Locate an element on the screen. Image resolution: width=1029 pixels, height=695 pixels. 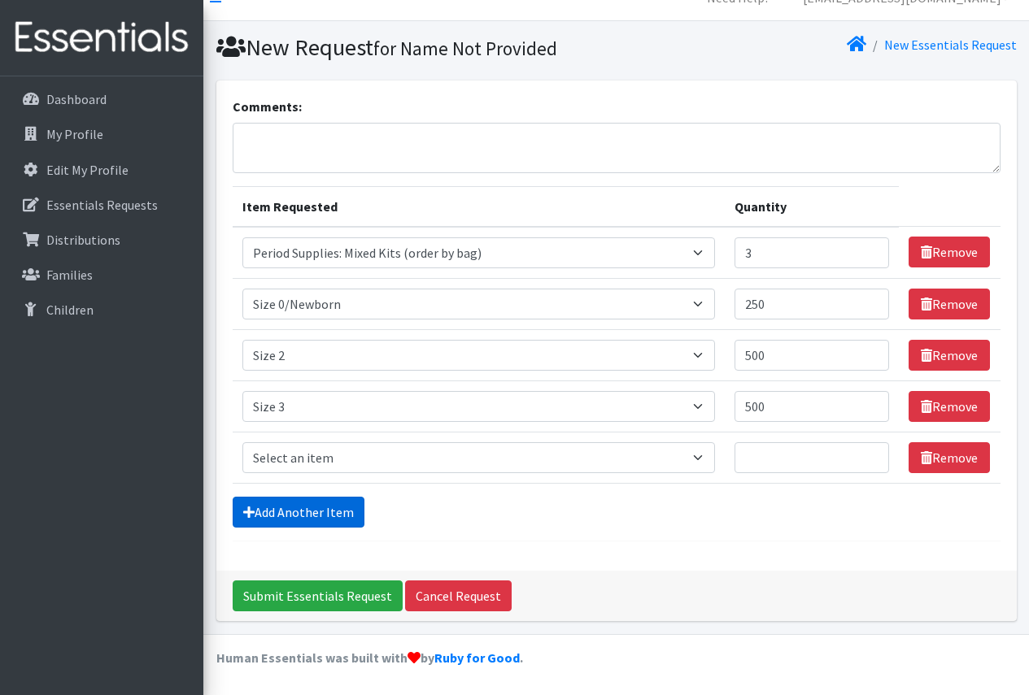
input: Submit Essentials Request is located at coordinates (317, 596).